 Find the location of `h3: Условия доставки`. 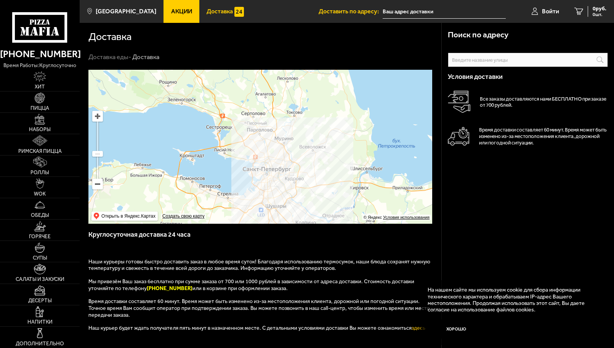

h3: Условия доставки is located at coordinates (528, 77).